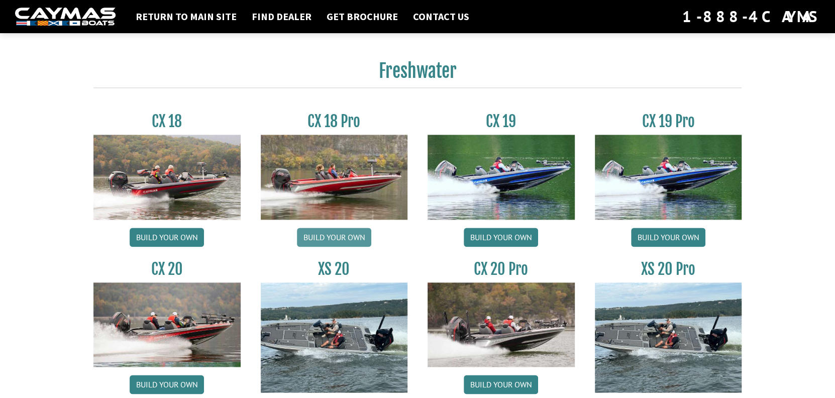 Image resolution: width=835 pixels, height=398 pixels. Describe the element at coordinates (501, 121) in the screenshot. I see `h3: CX 19` at that location.